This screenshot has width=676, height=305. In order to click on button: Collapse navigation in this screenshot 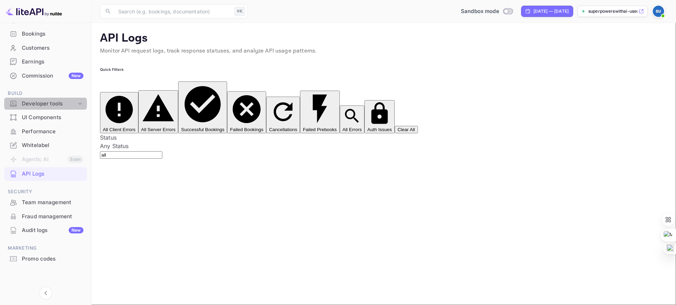, I will do `click(46, 293)`.